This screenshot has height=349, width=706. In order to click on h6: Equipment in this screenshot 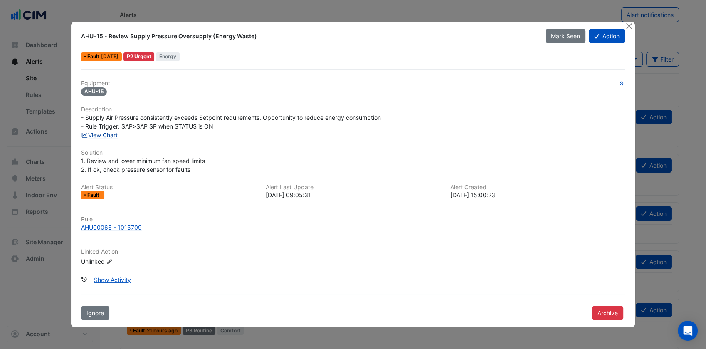, I will do `click(353, 83)`.